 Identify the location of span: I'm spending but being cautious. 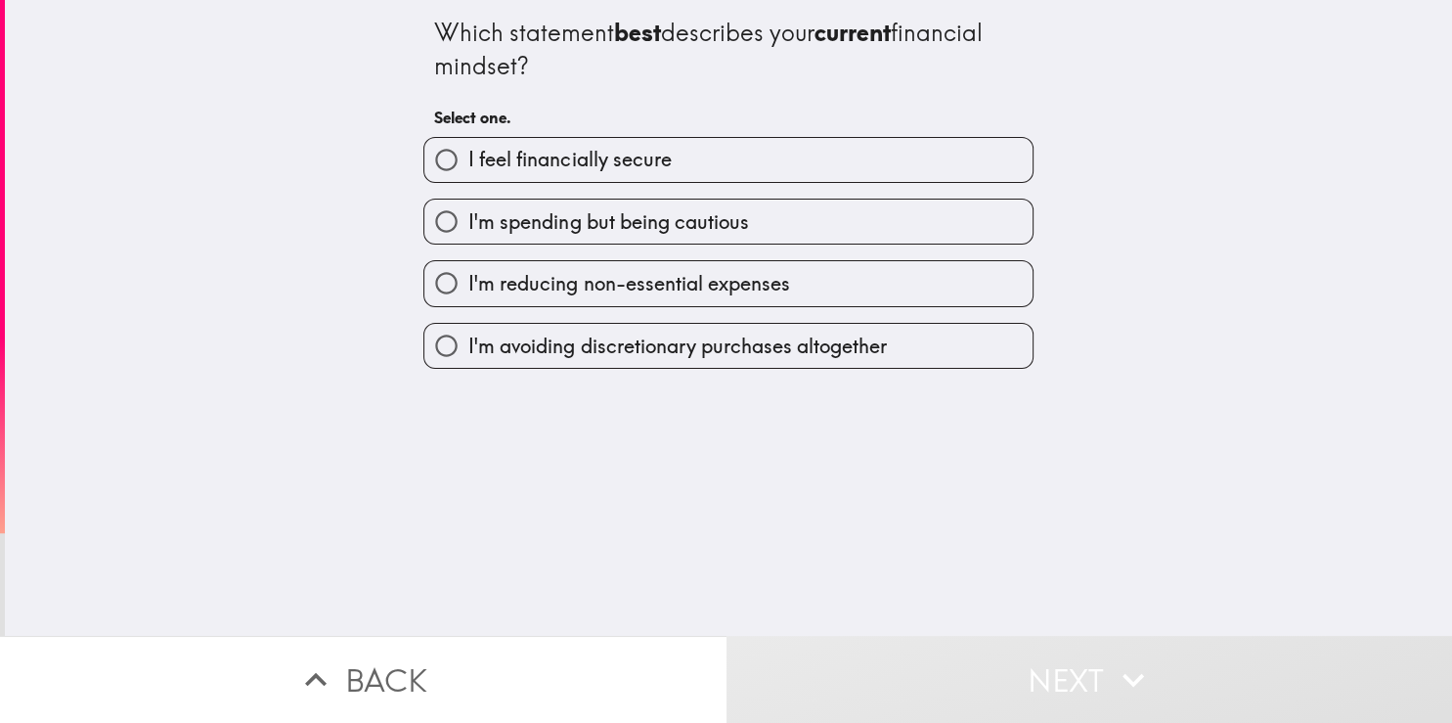
(608, 222).